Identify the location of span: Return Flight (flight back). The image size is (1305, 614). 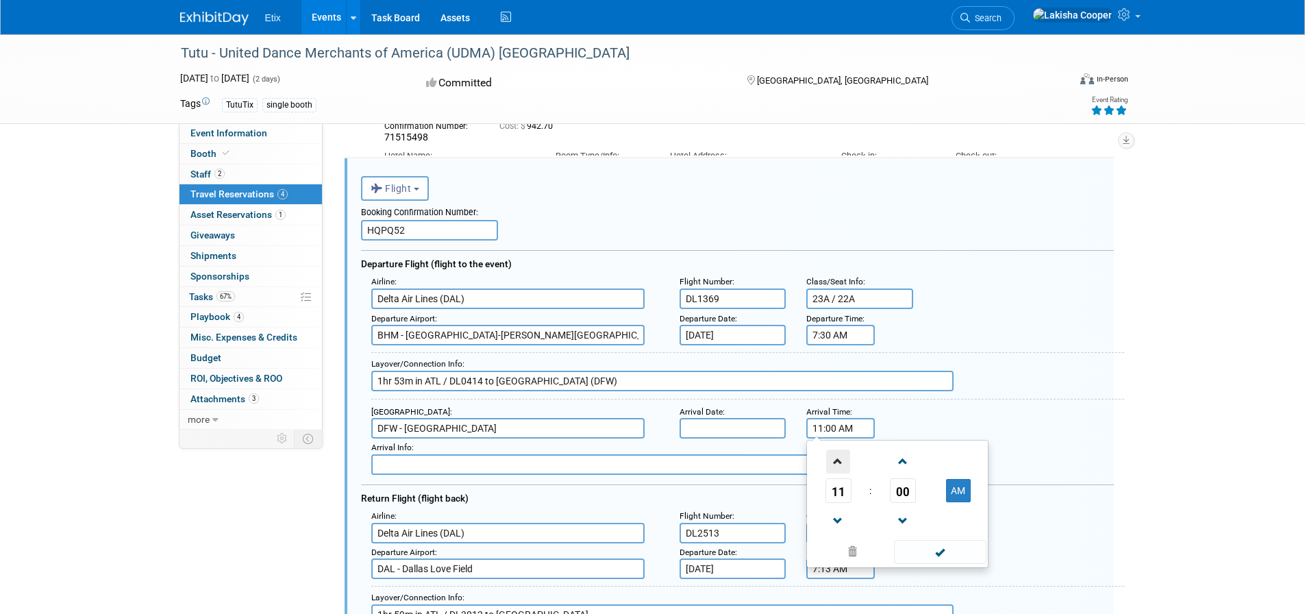
(415, 498).